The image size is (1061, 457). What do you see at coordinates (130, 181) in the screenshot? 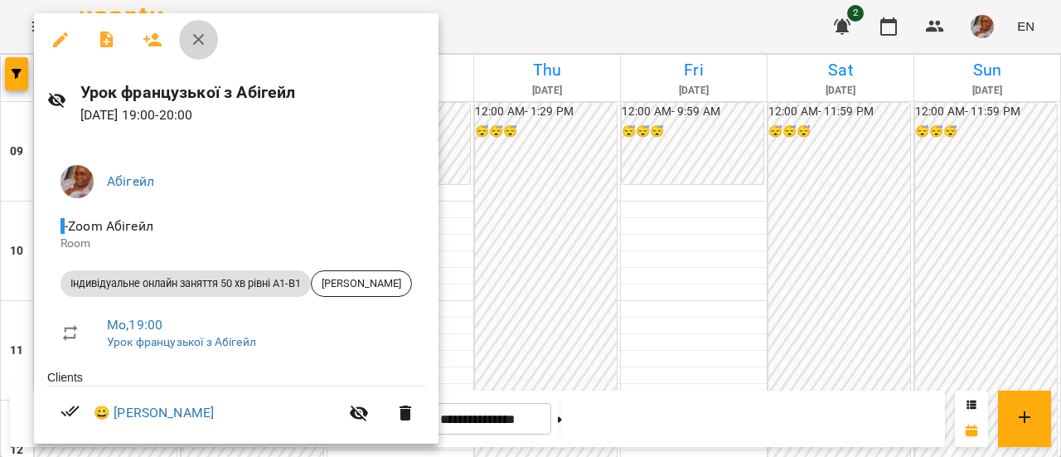
I see `a: Абігейл` at bounding box center [130, 181].